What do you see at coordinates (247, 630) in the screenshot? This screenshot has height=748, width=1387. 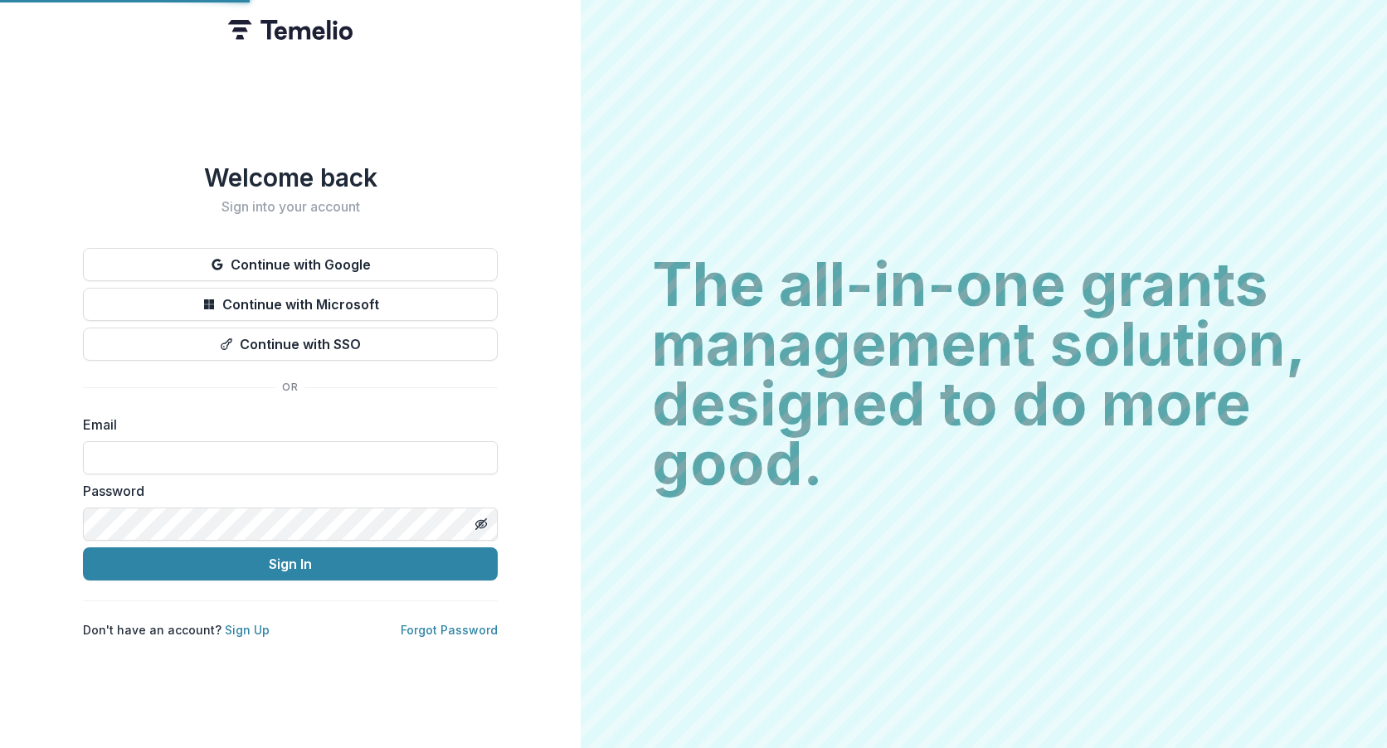 I see `a: Sign Up` at bounding box center [247, 630].